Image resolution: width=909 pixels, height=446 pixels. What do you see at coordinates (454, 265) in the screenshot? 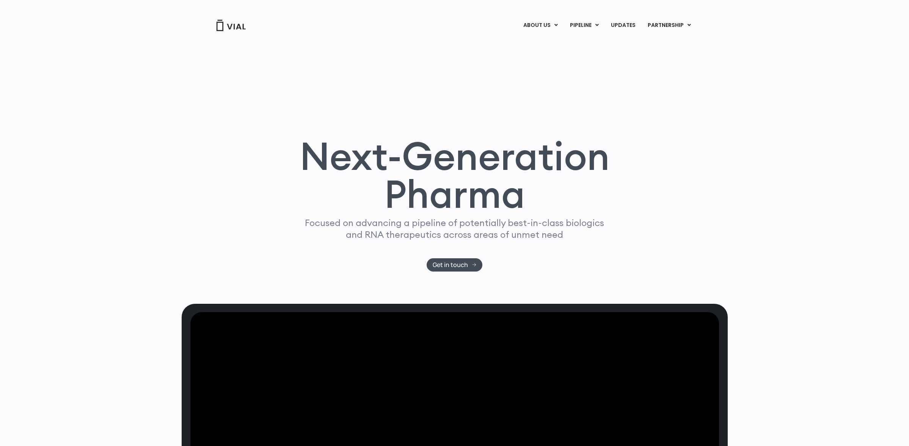
I see `a: Get in touch` at bounding box center [454, 265].